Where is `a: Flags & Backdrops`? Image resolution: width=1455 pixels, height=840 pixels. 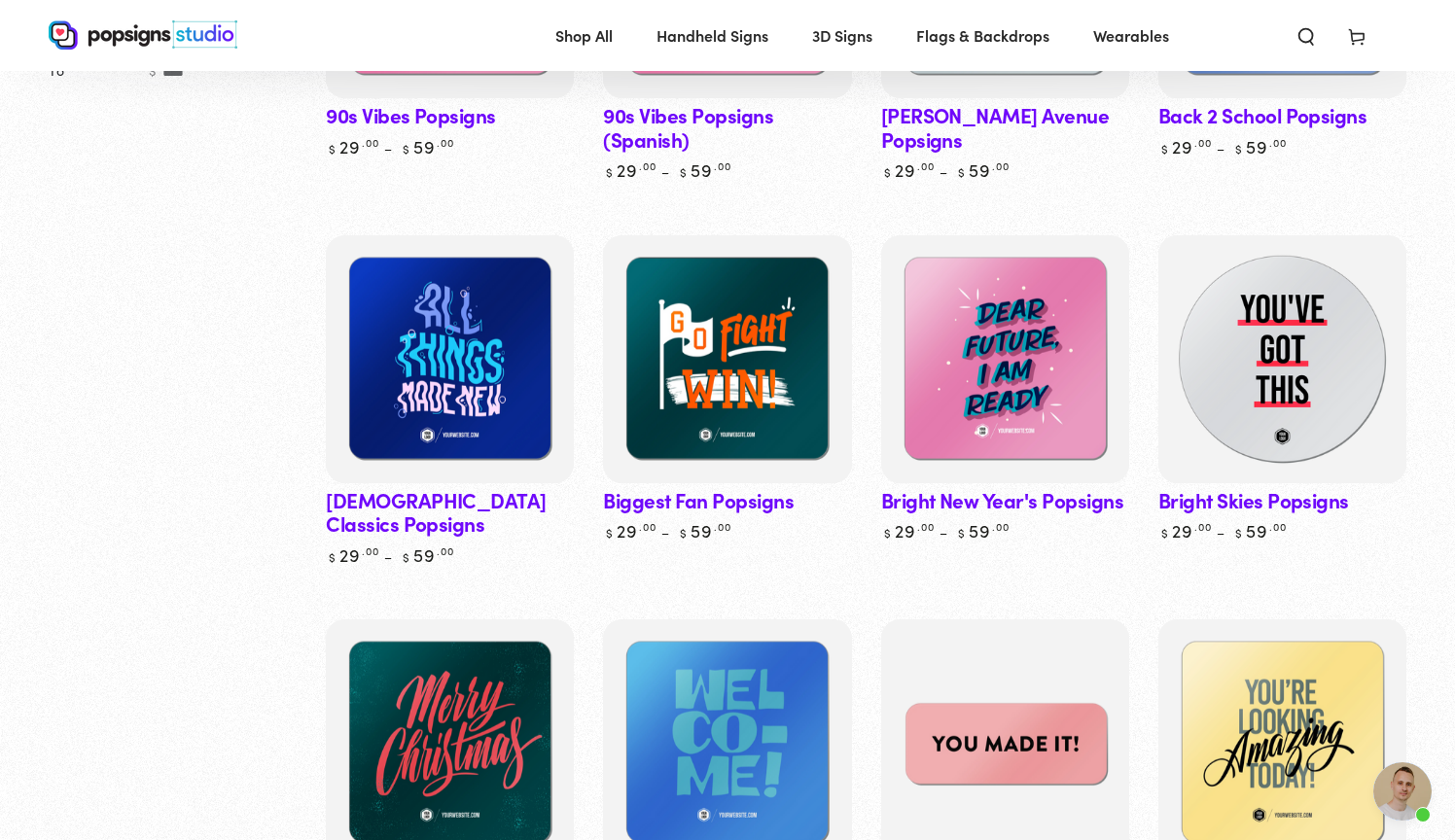
a: Flags & Backdrops is located at coordinates (983, 35).